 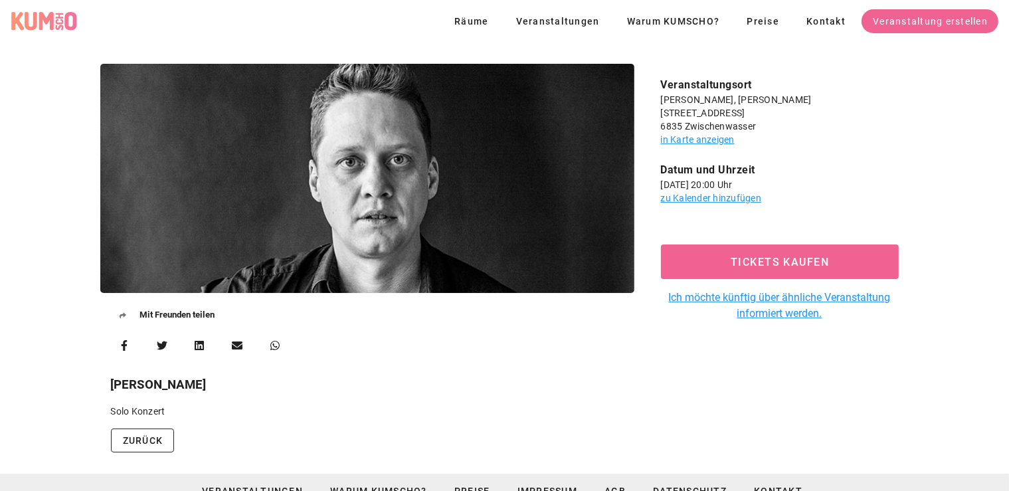 I want to click on a: Veranstaltung erstellen, so click(x=930, y=21).